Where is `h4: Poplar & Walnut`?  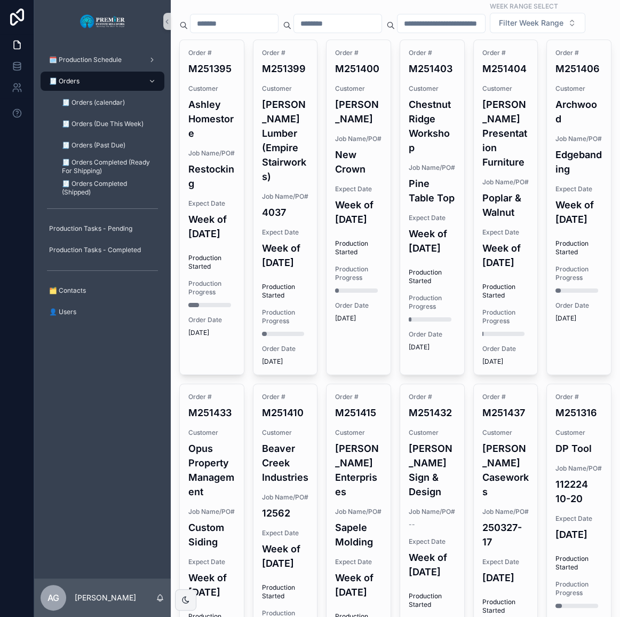
h4: Poplar & Walnut is located at coordinates (506, 205).